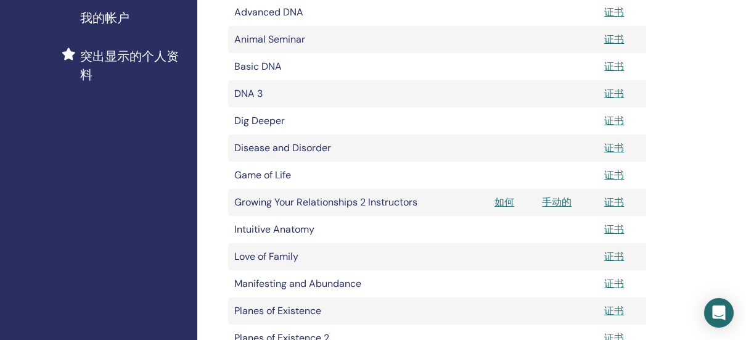 The width and height of the screenshot is (746, 340). Describe the element at coordinates (105, 18) in the screenshot. I see `span: 我的帐户` at that location.